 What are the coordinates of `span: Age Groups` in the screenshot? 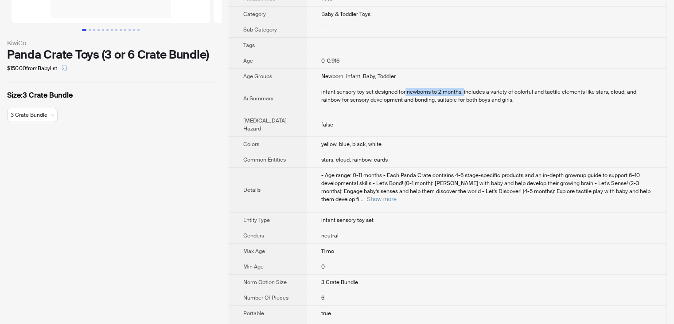 It's located at (258, 76).